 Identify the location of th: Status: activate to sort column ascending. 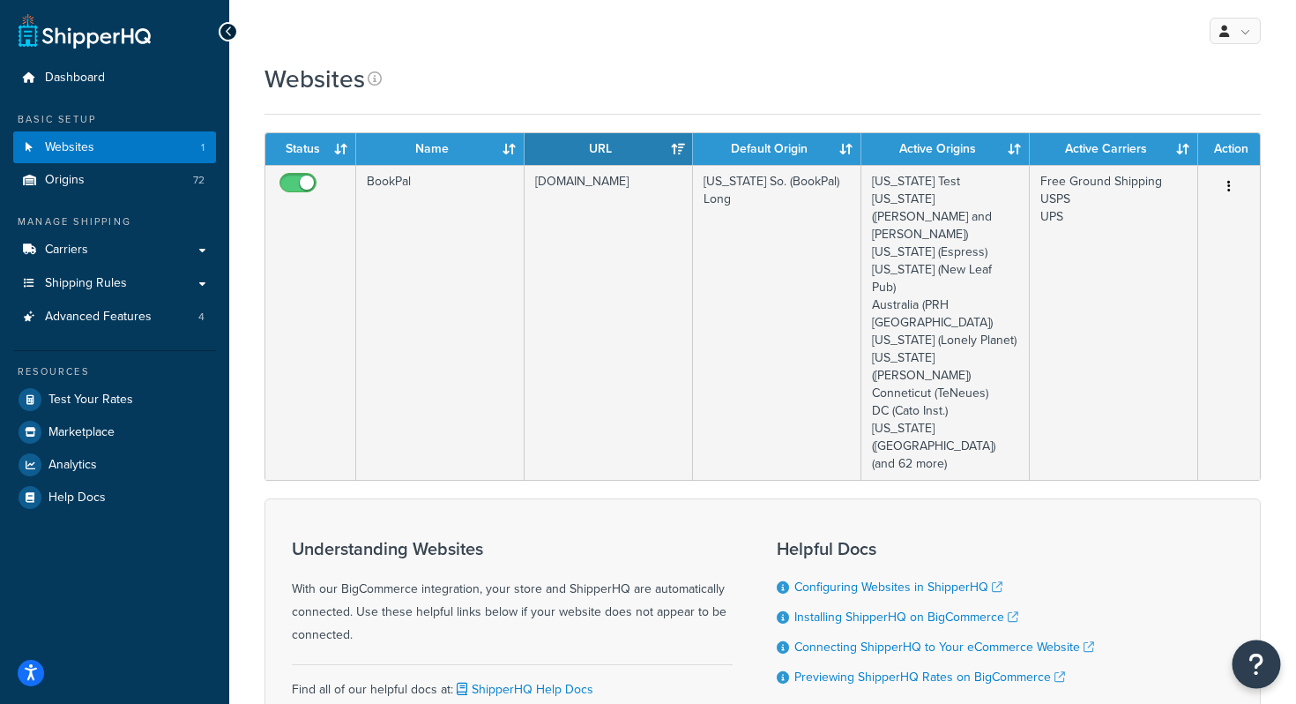
(310, 149).